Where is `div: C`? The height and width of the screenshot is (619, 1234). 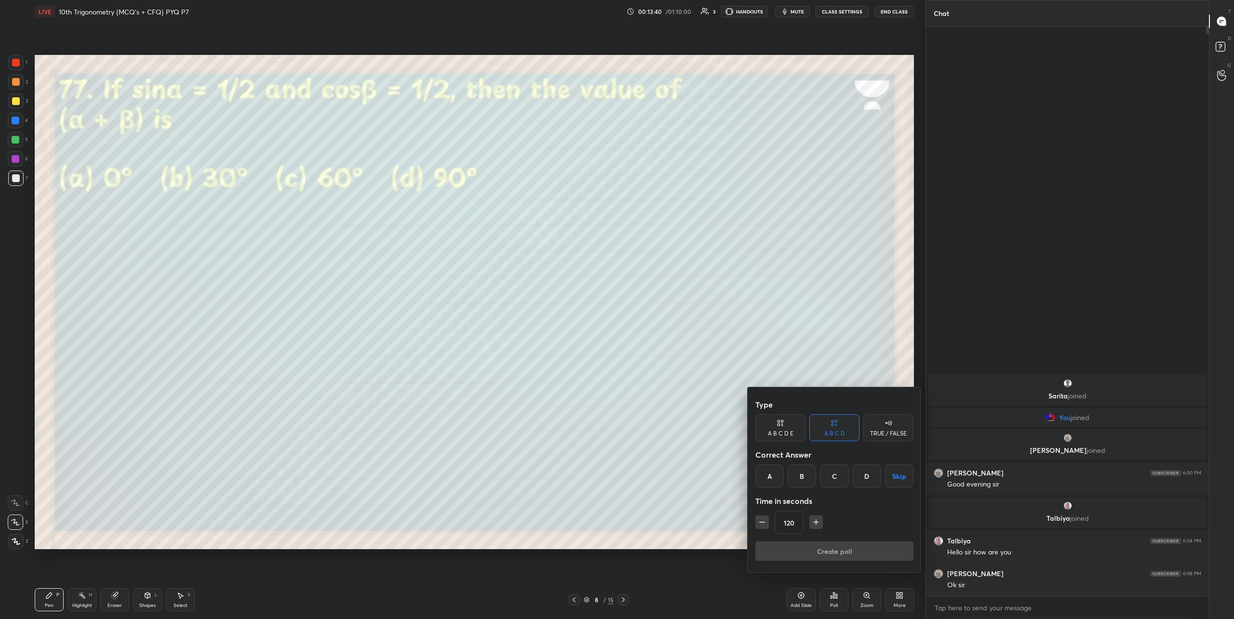 div: C is located at coordinates (834, 476).